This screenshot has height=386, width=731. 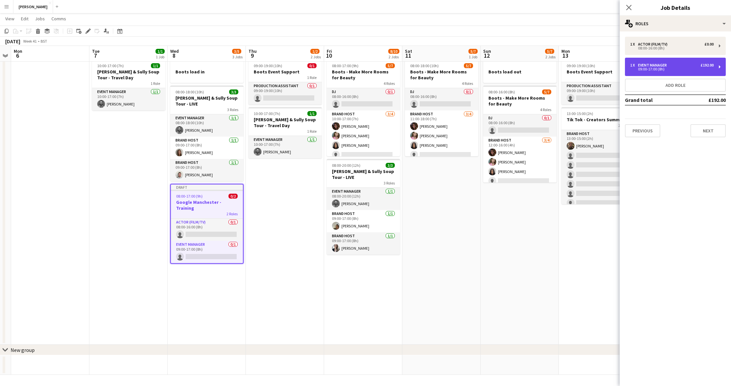 I want to click on app-job-card: 09:00-19:00 (10h)0/1Boots Event Support1 RoleProduction Assistant0/109:00-19:00 (10h), so click(x=285, y=82).